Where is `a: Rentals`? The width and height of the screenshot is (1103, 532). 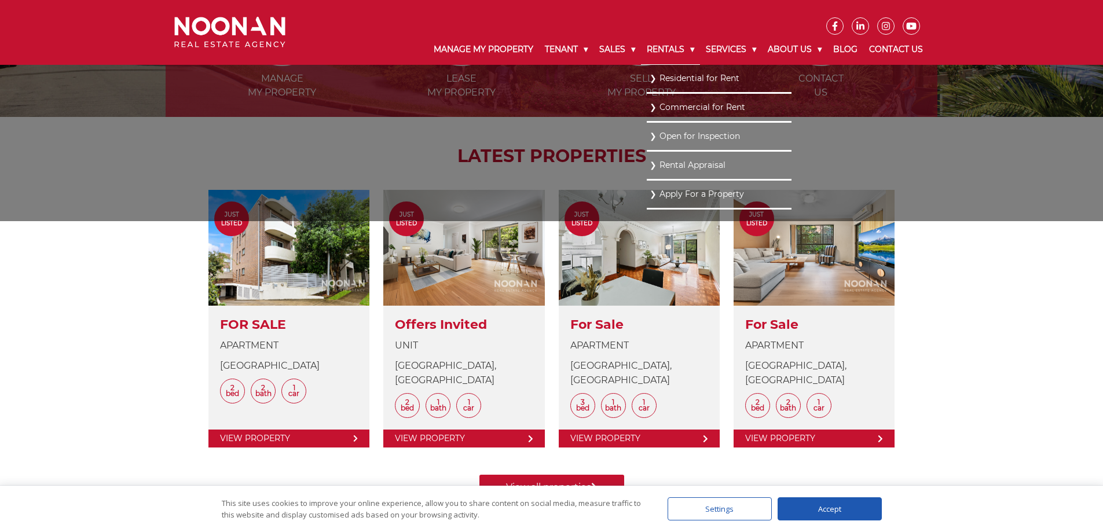 a: Rentals is located at coordinates (670, 50).